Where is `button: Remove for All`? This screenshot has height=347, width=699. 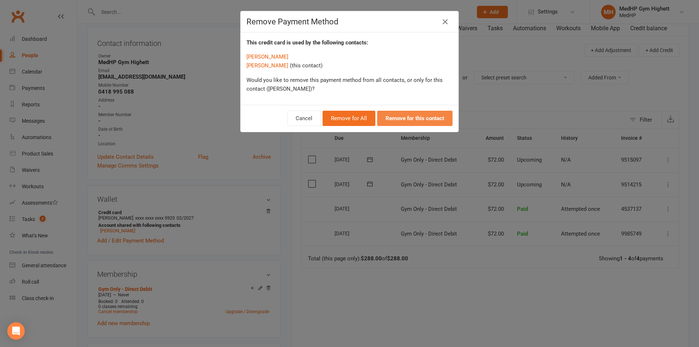
button: Remove for All is located at coordinates (349, 118).